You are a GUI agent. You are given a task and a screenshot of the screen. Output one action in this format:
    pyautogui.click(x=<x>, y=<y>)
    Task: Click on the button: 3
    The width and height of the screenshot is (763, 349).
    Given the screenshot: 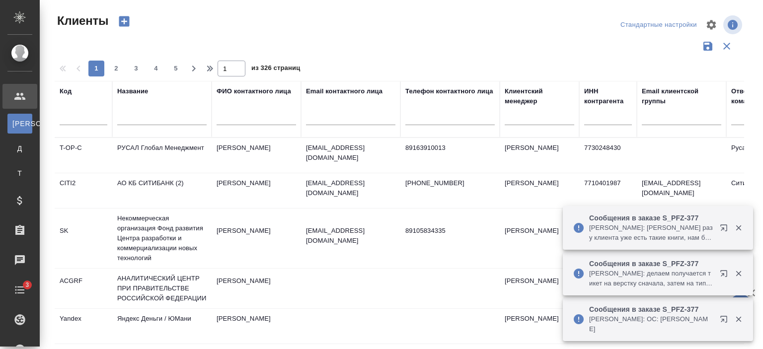 What is the action you would take?
    pyautogui.click(x=136, y=69)
    